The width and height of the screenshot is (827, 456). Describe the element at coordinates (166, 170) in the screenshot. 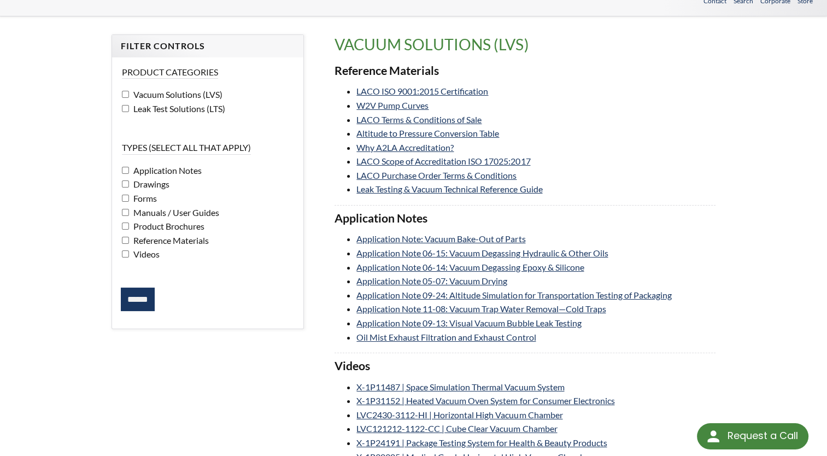

I see `span: Application Notes` at that location.